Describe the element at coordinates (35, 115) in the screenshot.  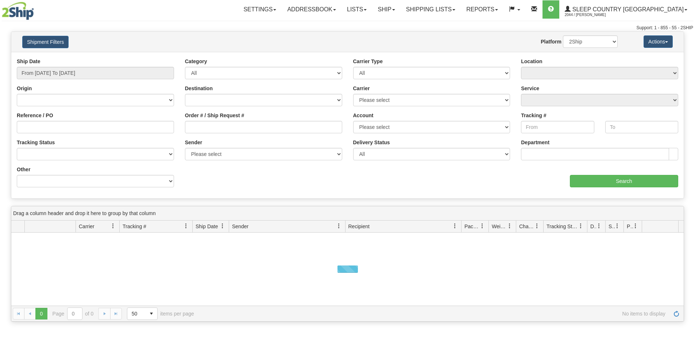
I see `label: Reference / PO` at that location.